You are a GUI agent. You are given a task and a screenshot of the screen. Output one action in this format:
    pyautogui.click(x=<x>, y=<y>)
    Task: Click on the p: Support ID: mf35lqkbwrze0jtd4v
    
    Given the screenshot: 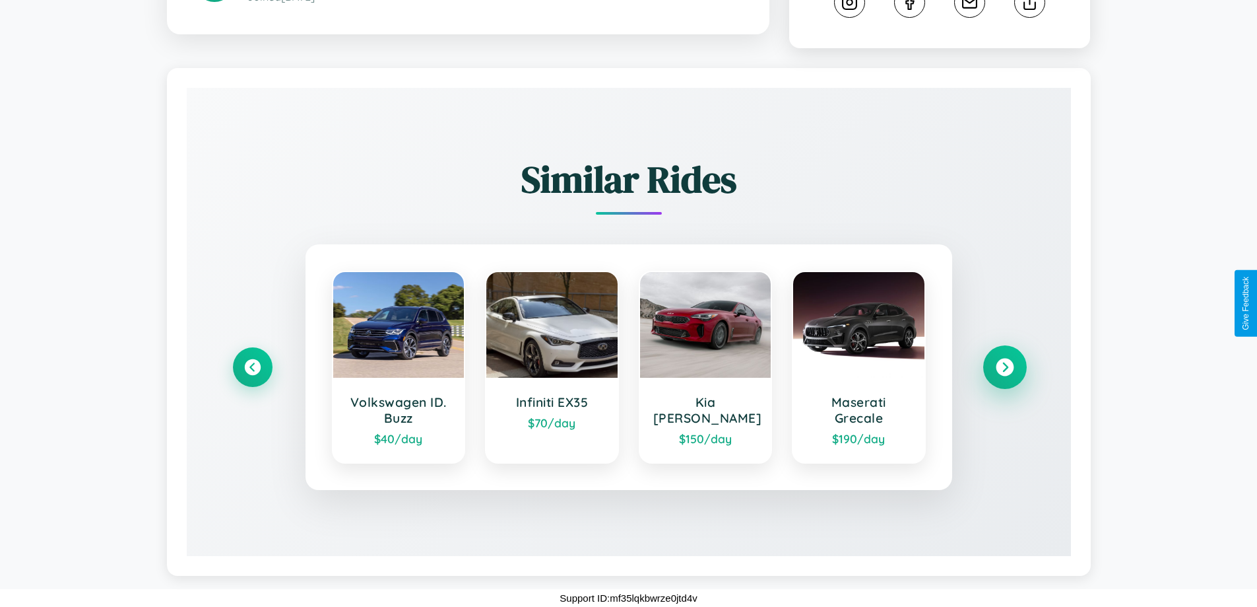 What is the action you would take?
    pyautogui.click(x=628, y=597)
    